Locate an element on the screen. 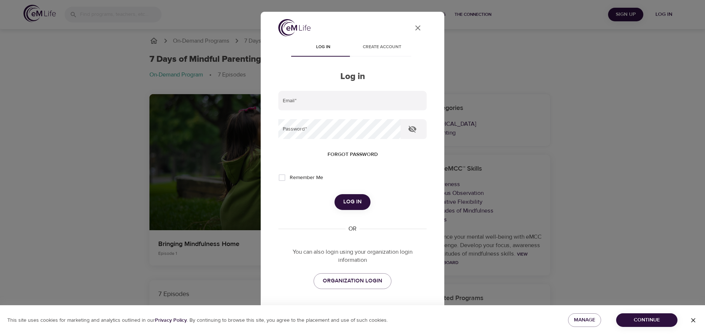 This screenshot has width=705, height=335. span: ORGANIZATION LOGIN is located at coordinates (353, 281).